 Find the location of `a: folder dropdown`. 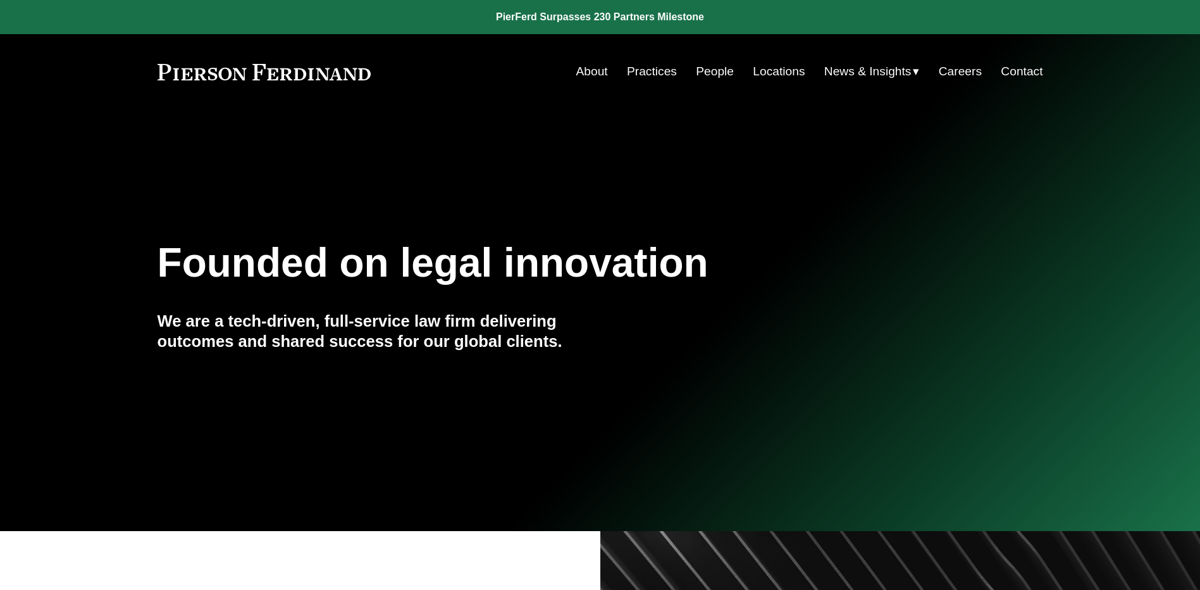

a: folder dropdown is located at coordinates (872, 72).